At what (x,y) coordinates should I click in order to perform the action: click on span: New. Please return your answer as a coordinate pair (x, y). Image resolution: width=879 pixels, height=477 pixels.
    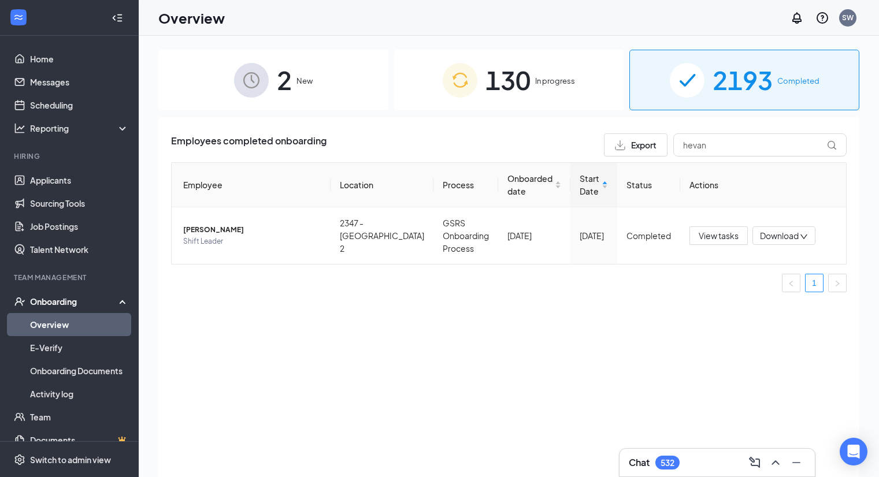
    Looking at the image, I should click on (305, 81).